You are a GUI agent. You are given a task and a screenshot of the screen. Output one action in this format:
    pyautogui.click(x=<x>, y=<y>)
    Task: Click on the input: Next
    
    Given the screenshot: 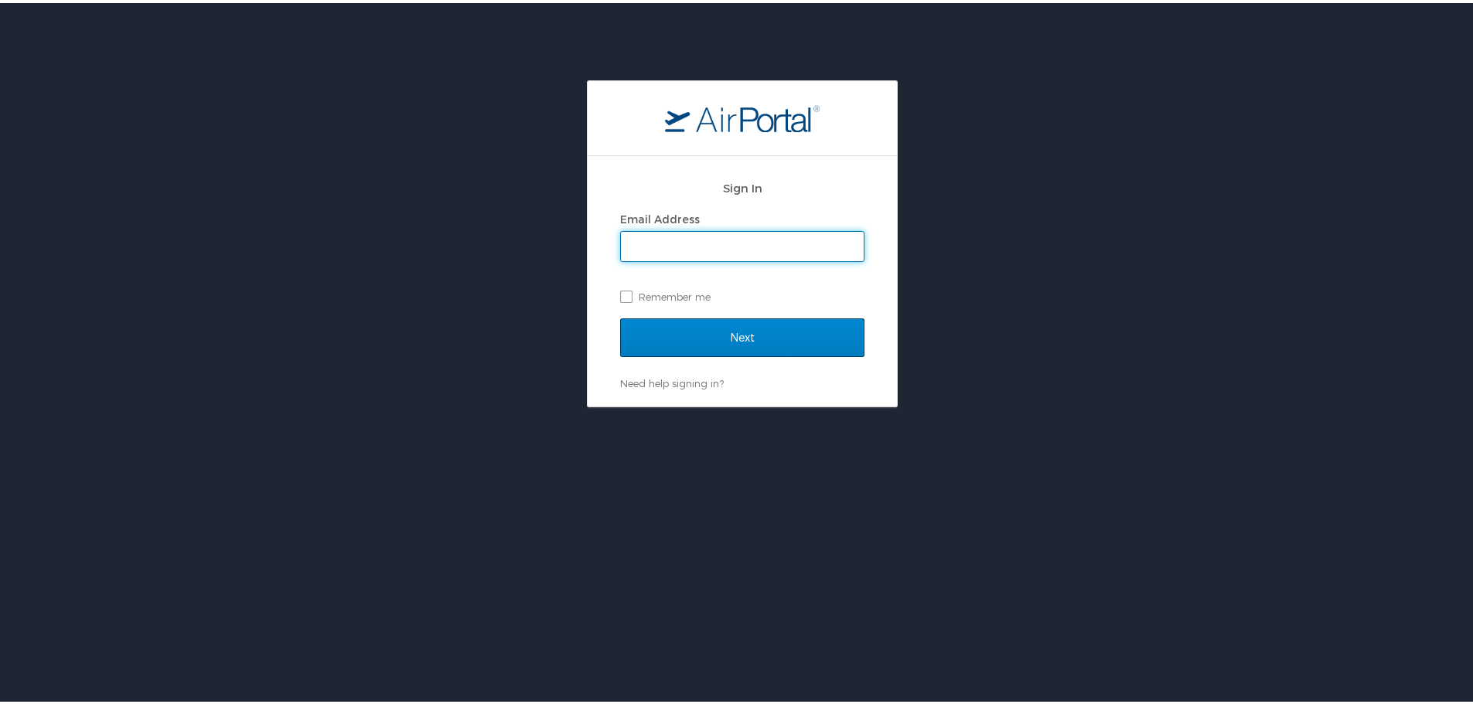 What is the action you would take?
    pyautogui.click(x=742, y=335)
    